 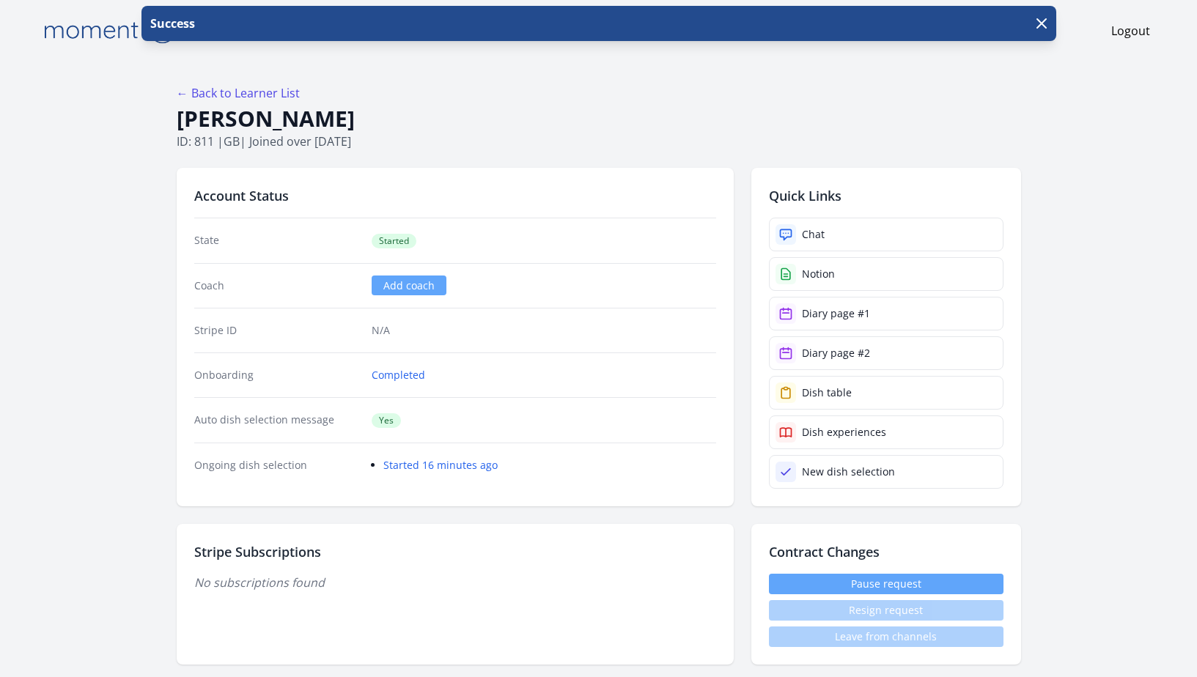 What do you see at coordinates (386, 421) in the screenshot?
I see `span: Yes` at bounding box center [386, 421].